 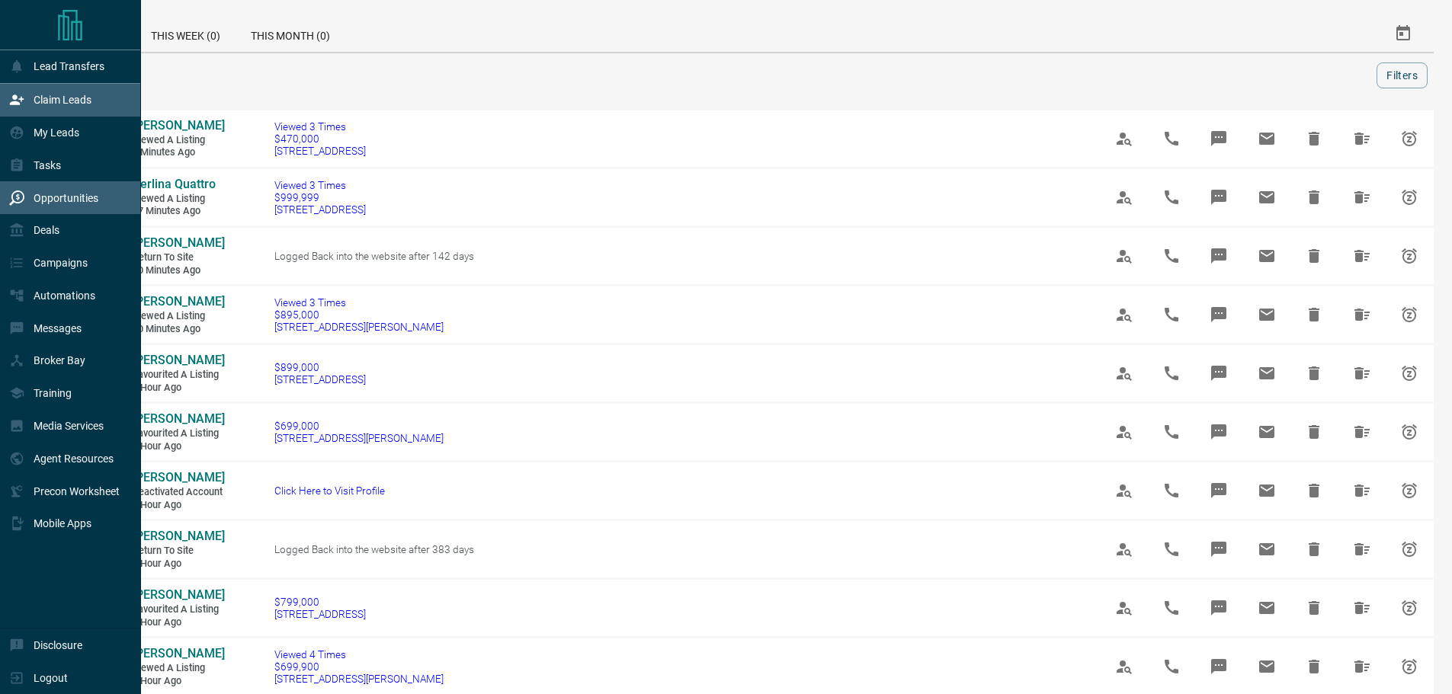 I want to click on span: Logged Back into the website after 383 days, so click(x=374, y=550).